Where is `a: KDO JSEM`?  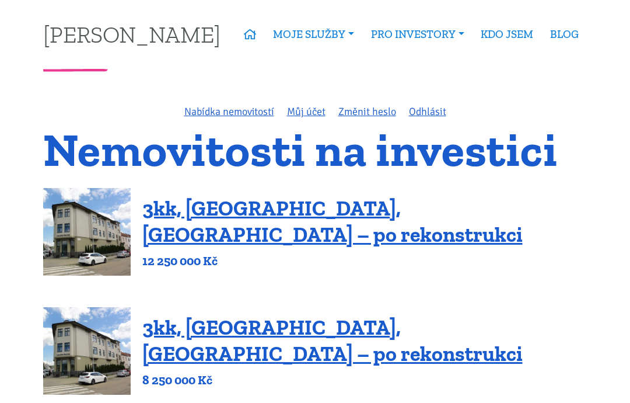
a: KDO JSEM is located at coordinates (507, 34).